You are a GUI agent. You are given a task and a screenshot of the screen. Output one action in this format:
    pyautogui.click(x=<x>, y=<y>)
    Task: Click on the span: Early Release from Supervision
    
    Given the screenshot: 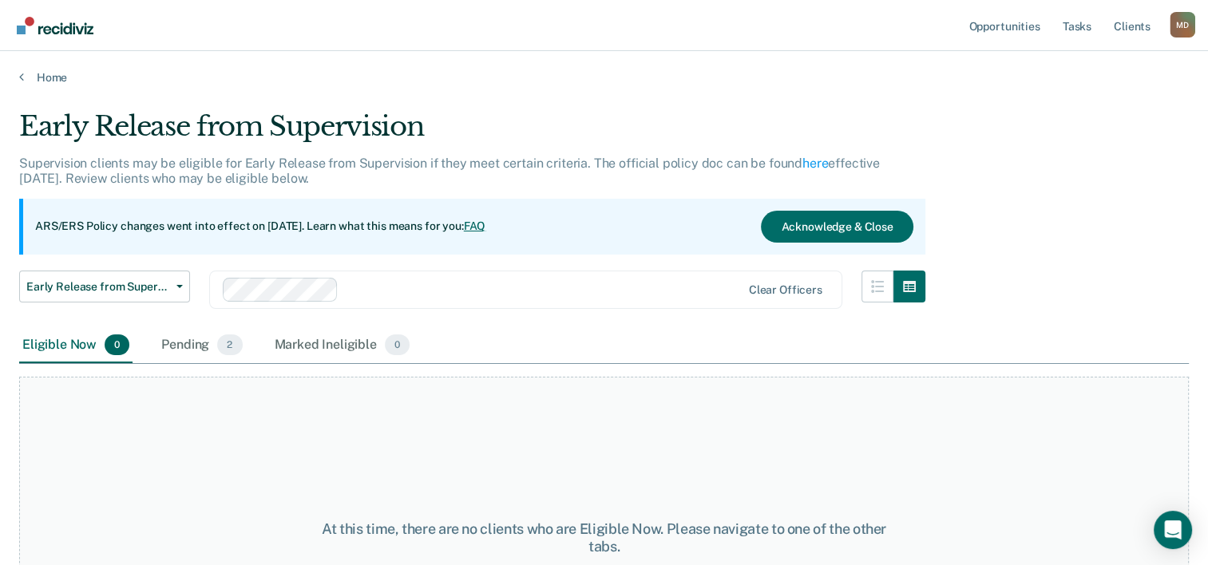 What is the action you would take?
    pyautogui.click(x=98, y=287)
    